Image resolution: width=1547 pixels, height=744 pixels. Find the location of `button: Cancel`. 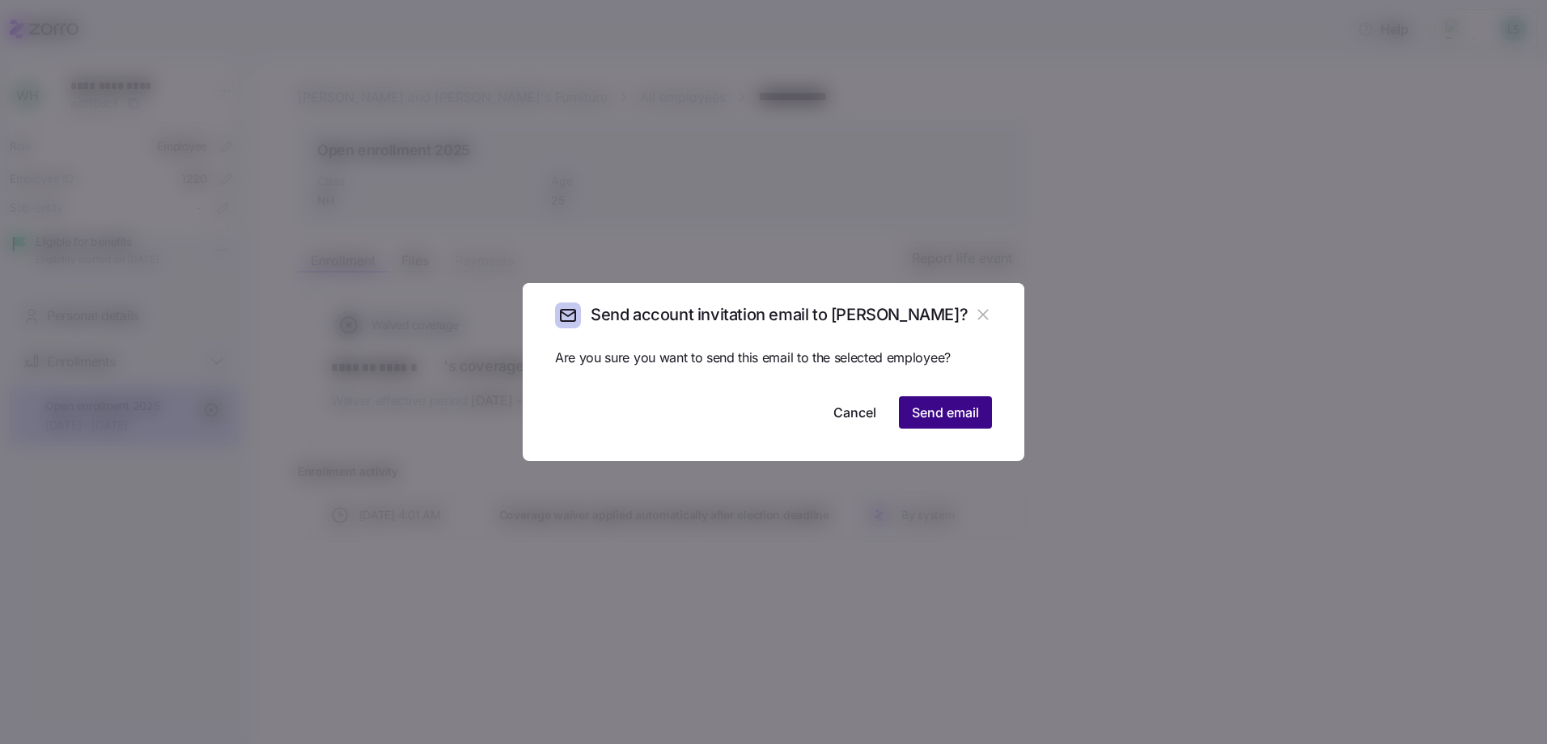

button: Cancel is located at coordinates (854, 413).